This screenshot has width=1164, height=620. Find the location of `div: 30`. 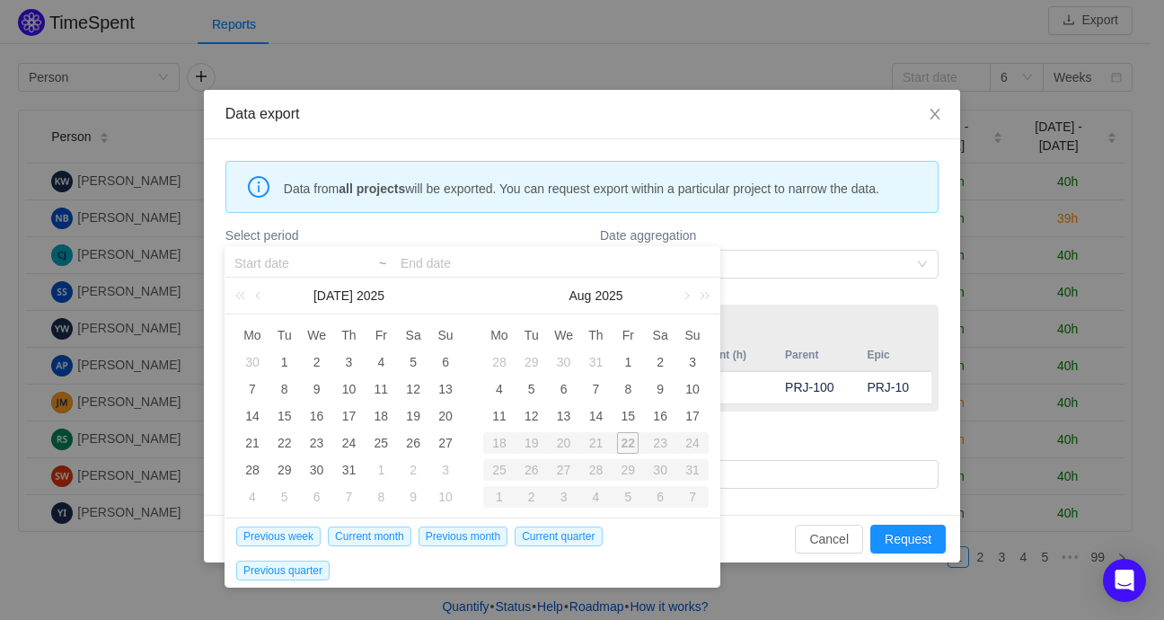

div: 30 is located at coordinates (564, 362).